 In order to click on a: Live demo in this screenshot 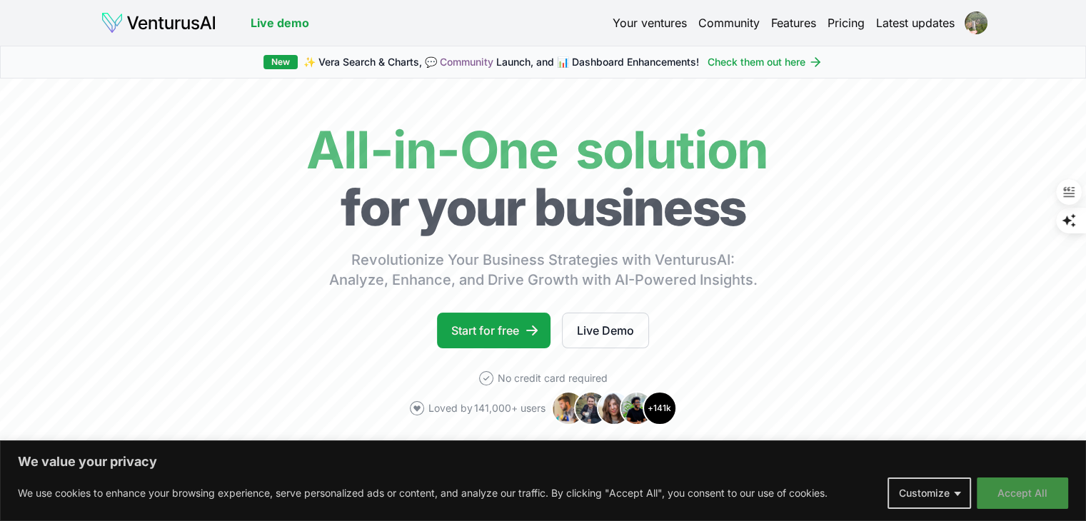, I will do `click(280, 23)`.